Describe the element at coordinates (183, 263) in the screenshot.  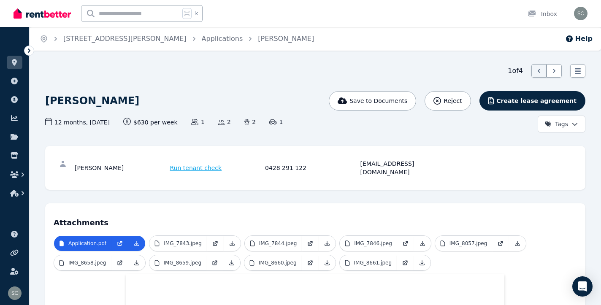
I see `p: IMG_8659.jpeg` at that location.